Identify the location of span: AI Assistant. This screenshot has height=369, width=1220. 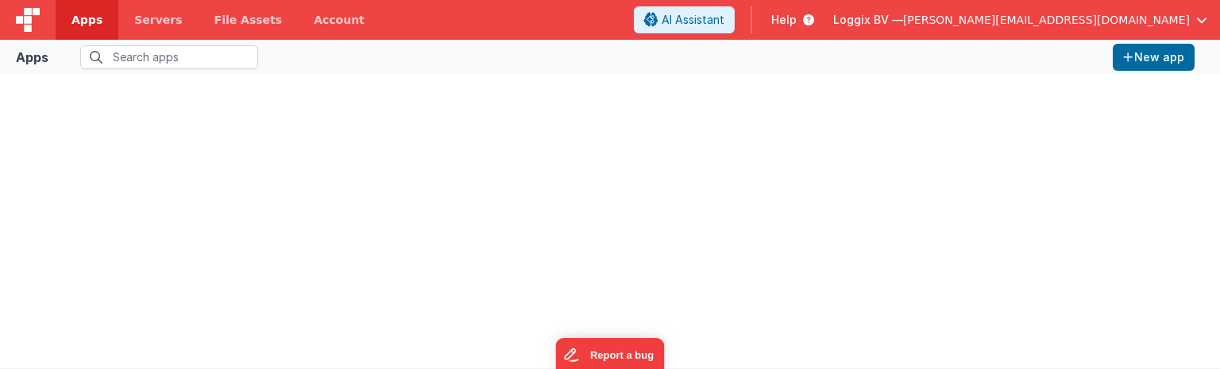
(693, 20).